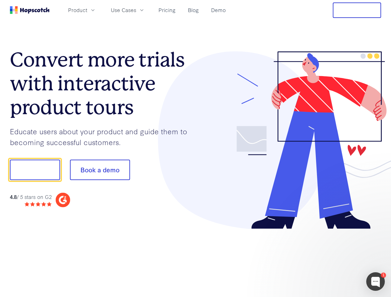  What do you see at coordinates (100, 170) in the screenshot?
I see `a: Book a demo` at bounding box center [100, 170].